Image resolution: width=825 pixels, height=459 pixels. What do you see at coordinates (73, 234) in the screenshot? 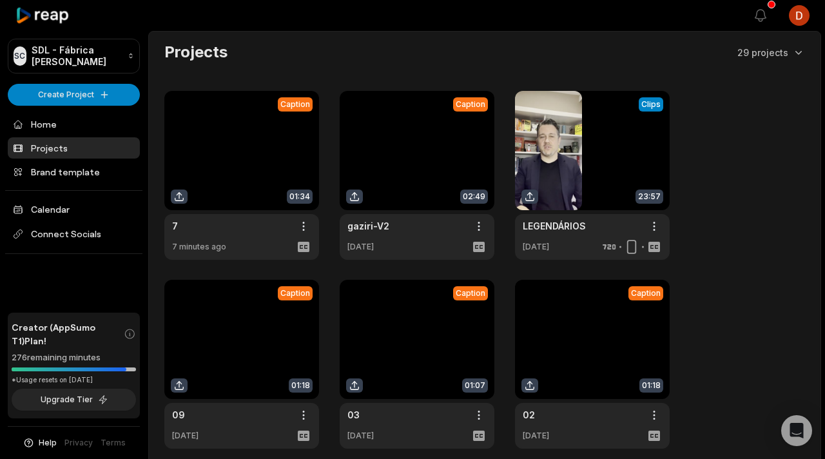
I see `span: Connect Socials` at bounding box center [73, 234].